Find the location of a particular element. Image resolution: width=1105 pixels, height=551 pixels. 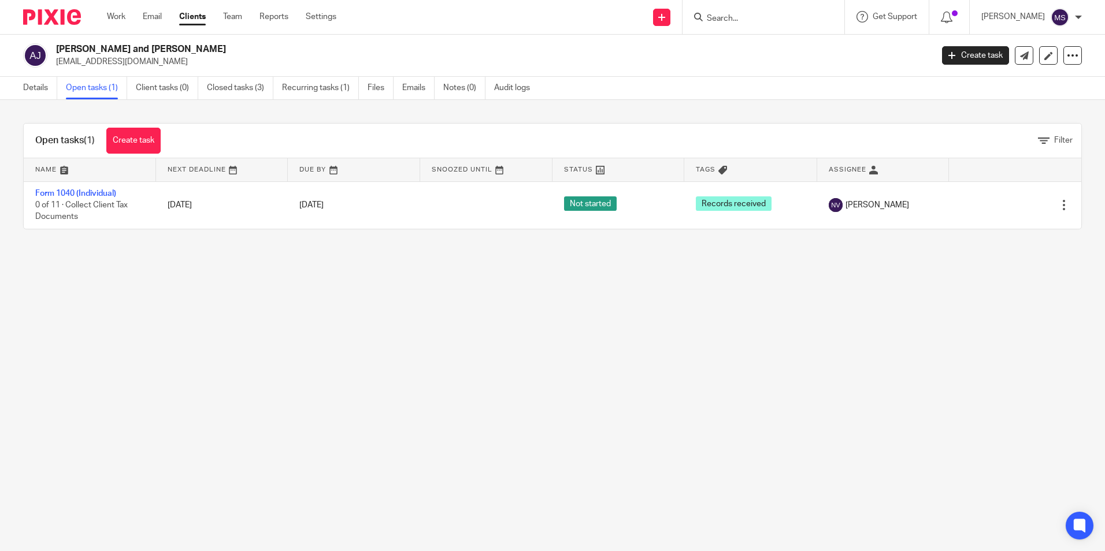

a: Files is located at coordinates (380, 88).